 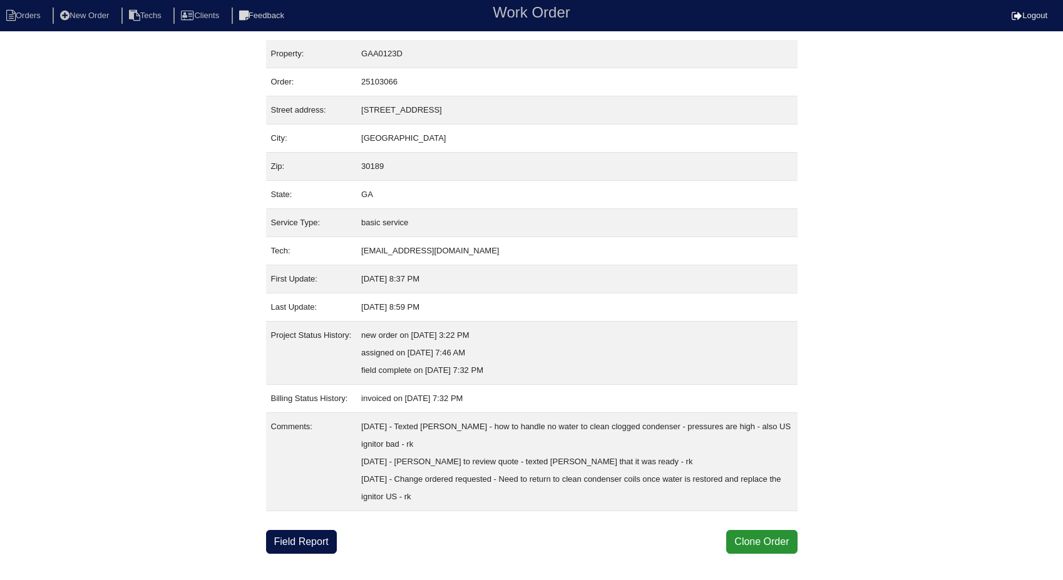 I want to click on a: New Order, so click(x=86, y=15).